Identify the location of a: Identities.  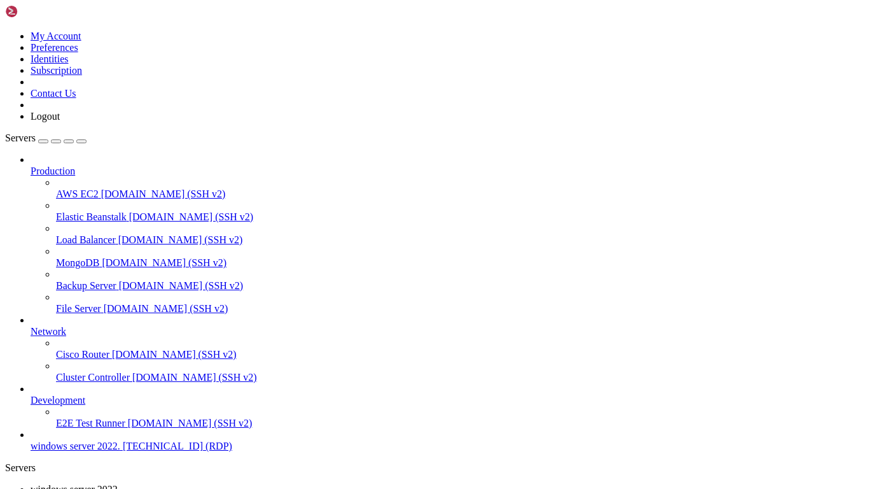
(50, 59).